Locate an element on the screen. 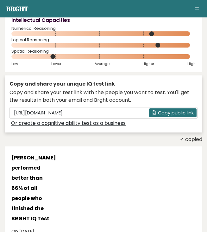 The width and height of the screenshot is (207, 232). span: Copy public link is located at coordinates (176, 113).